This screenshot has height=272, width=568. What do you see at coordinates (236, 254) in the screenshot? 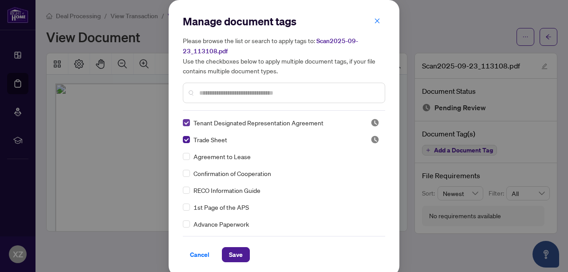
I see `span: Save` at bounding box center [236, 254].